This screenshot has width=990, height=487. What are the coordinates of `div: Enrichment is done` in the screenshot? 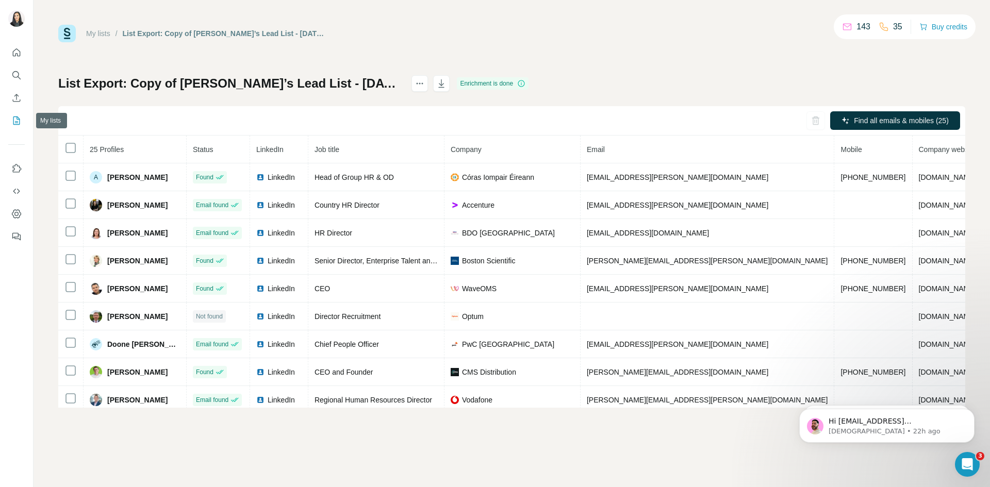 It's located at (492, 84).